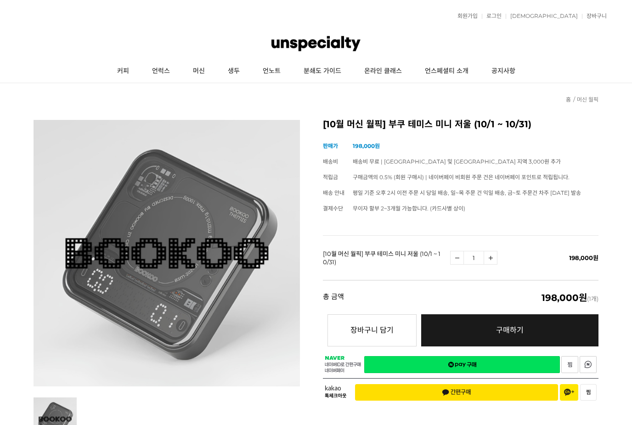  I want to click on button: 간편구매, so click(457, 393).